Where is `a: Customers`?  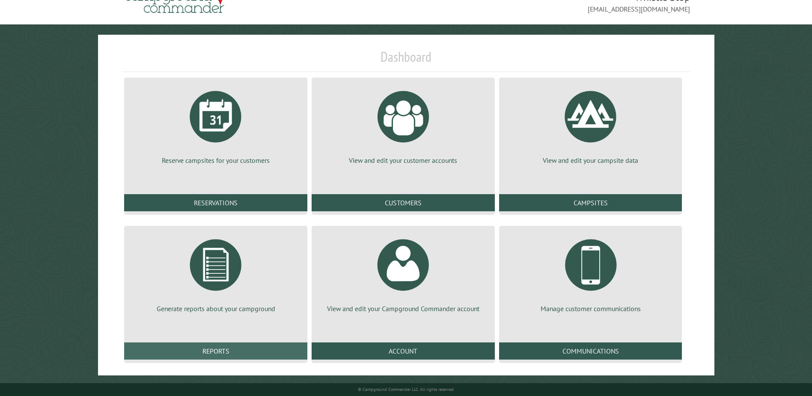 a: Customers is located at coordinates (403, 202).